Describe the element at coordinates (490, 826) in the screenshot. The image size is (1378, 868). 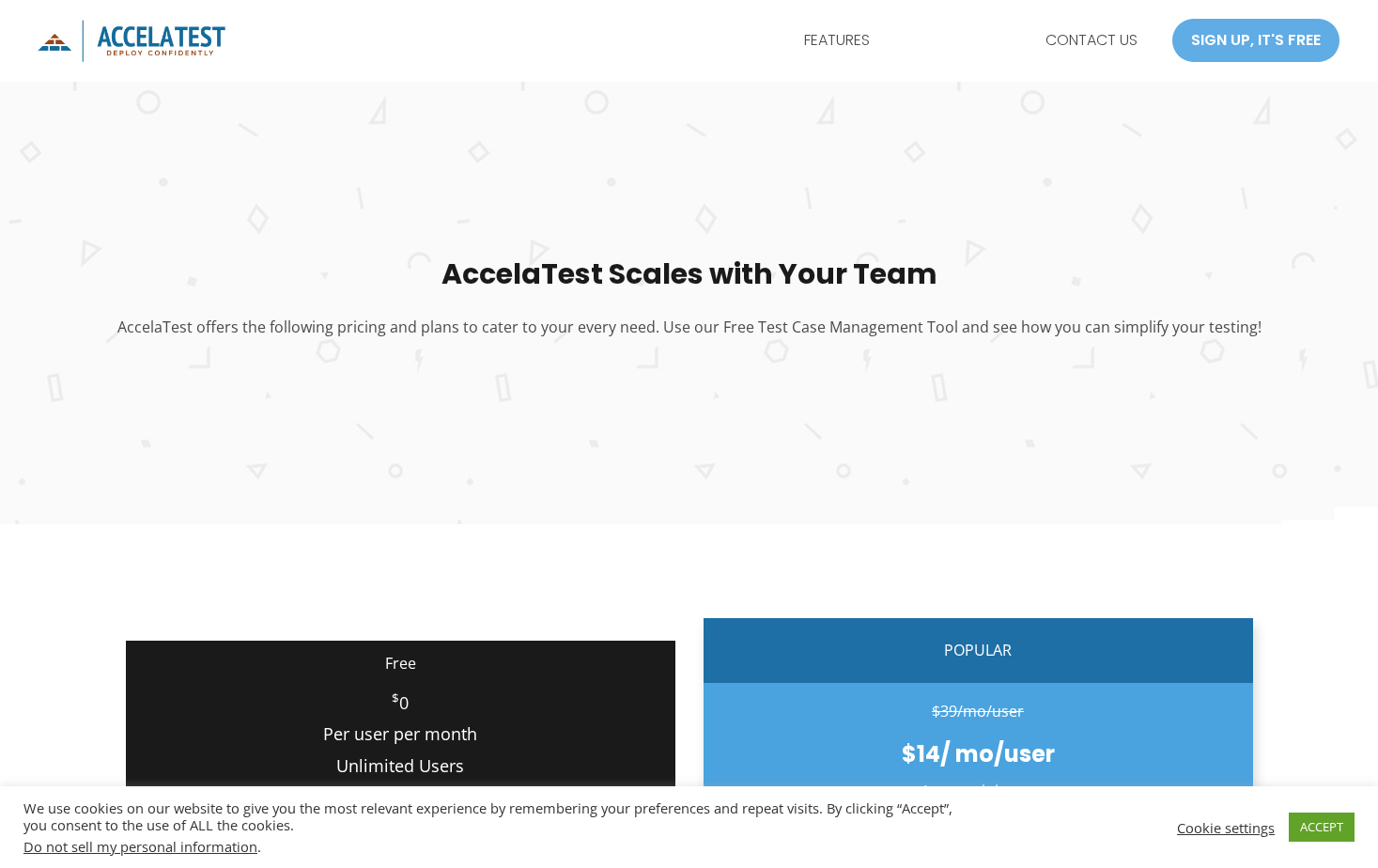
I see `div: We use cookies on our website to give you the most relevant experience by remembering your prefer...` at that location.